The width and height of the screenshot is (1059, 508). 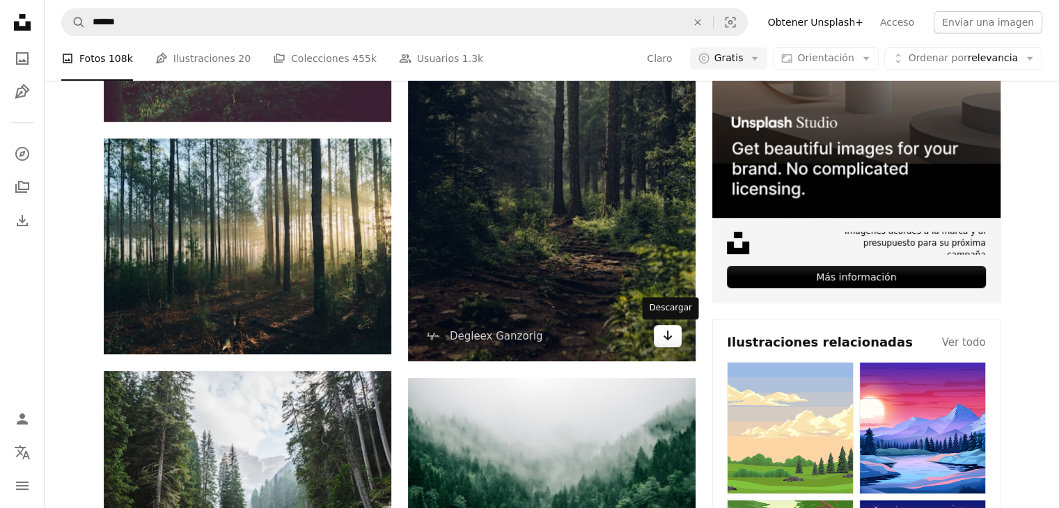 What do you see at coordinates (938, 58) in the screenshot?
I see `font: Ordenar por` at bounding box center [938, 58].